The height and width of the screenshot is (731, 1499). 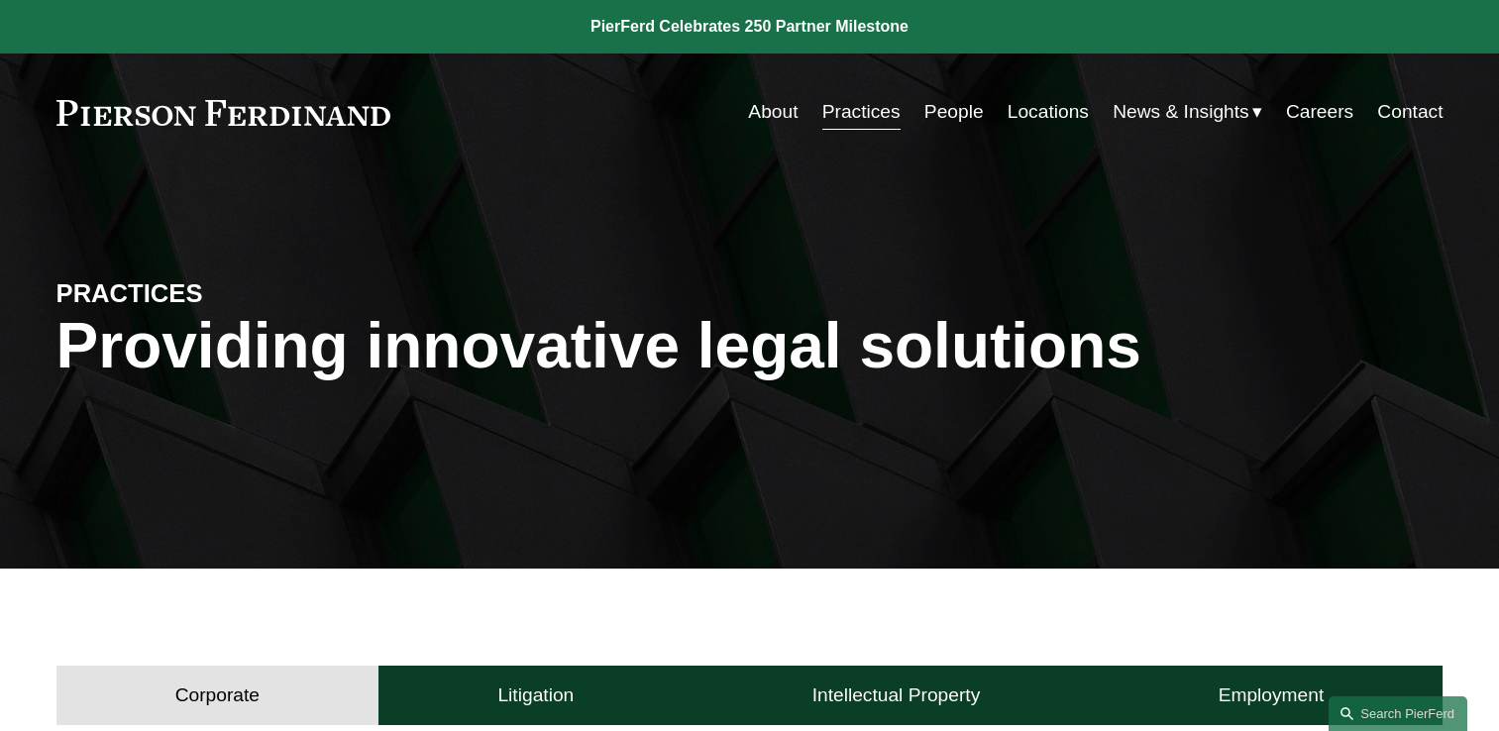 I want to click on a: Contact, so click(x=1410, y=112).